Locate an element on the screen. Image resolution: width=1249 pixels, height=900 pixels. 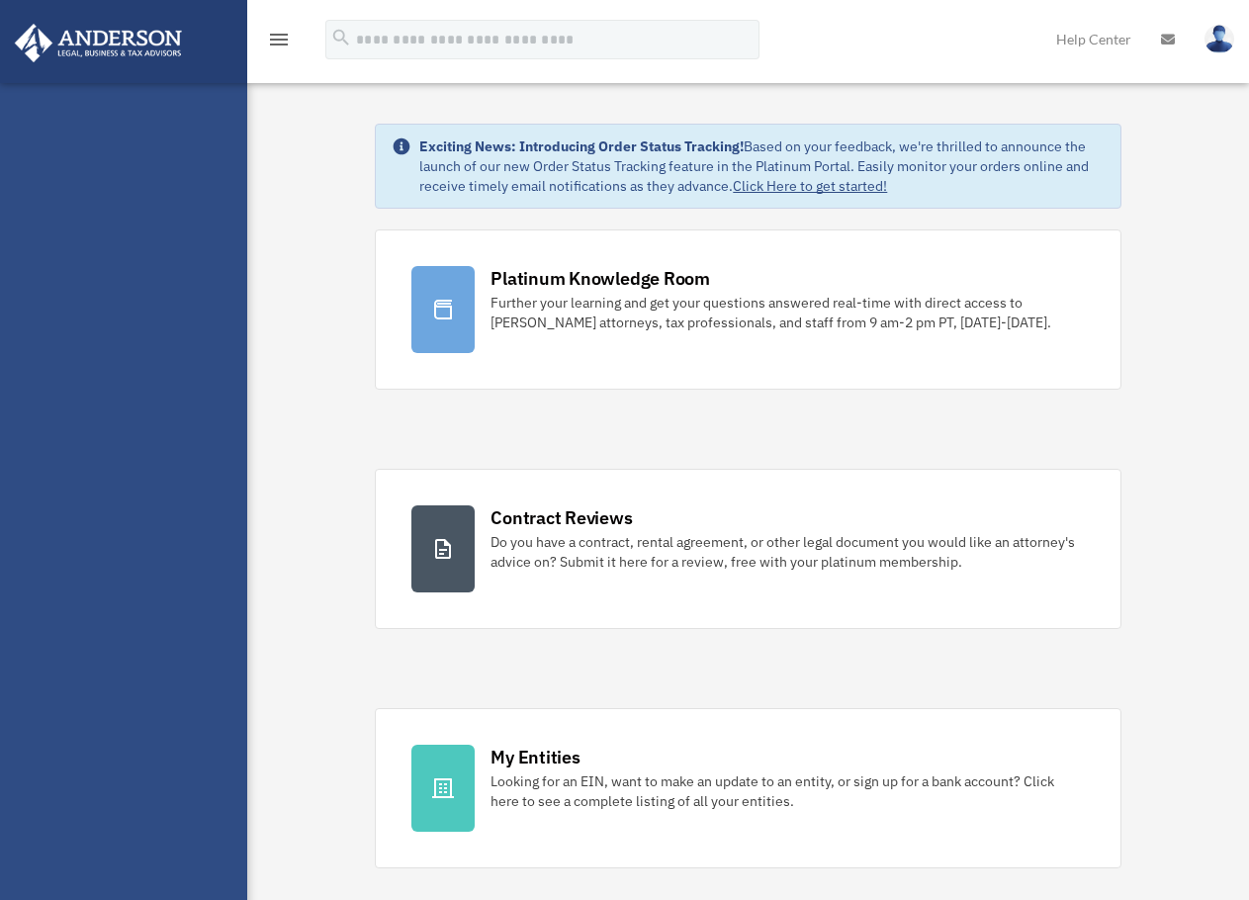
img: User Pic is located at coordinates (1220, 39).